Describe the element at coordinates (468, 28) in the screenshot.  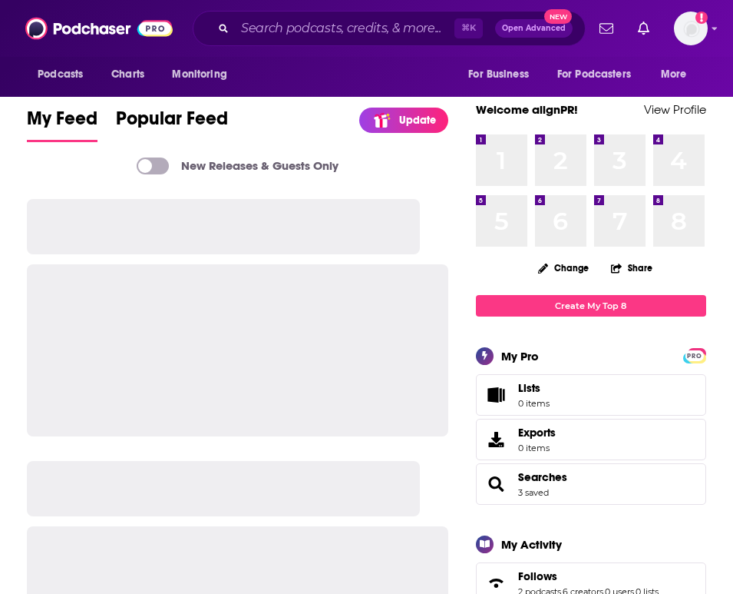
I see `span: ⌘ K` at that location.